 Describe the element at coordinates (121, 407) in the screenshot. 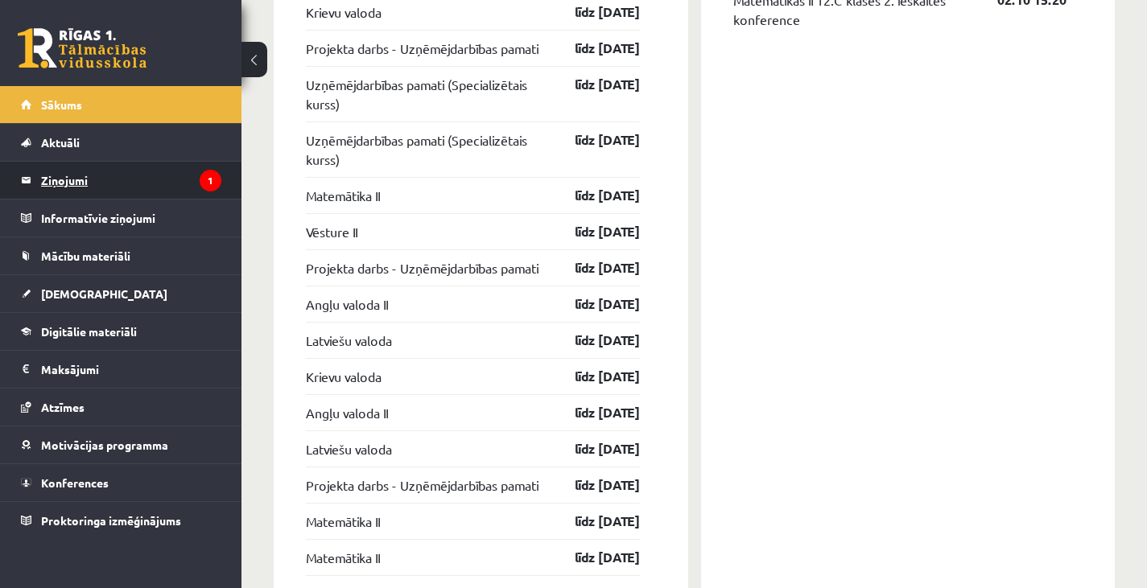

I see `a: Atzīmes` at that location.